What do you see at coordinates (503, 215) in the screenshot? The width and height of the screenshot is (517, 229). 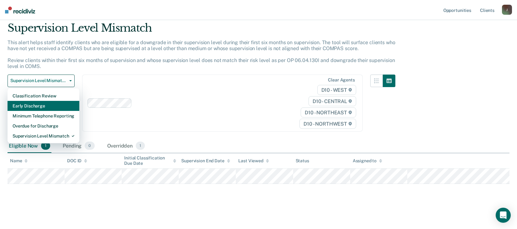 I see `div: Open Intercom Messenger` at bounding box center [503, 215].